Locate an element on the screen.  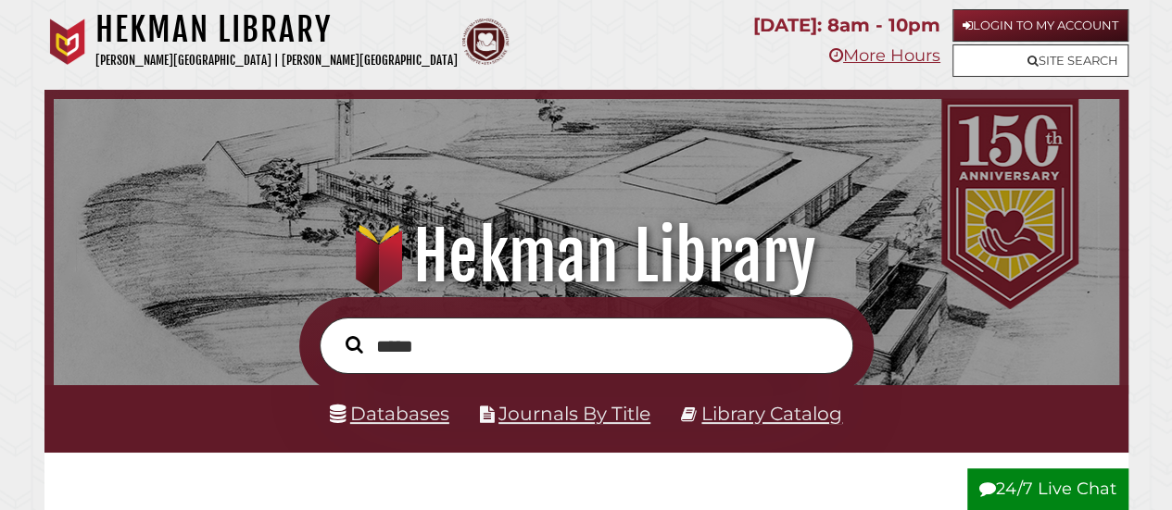
a: Site Search is located at coordinates (1040, 60).